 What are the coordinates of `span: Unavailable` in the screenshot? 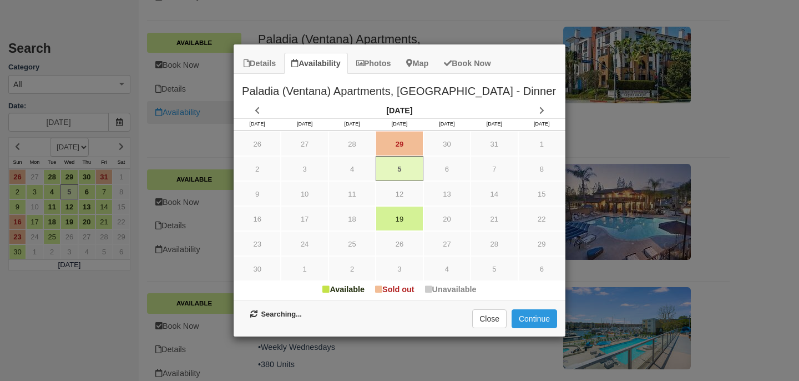 It's located at (451, 289).